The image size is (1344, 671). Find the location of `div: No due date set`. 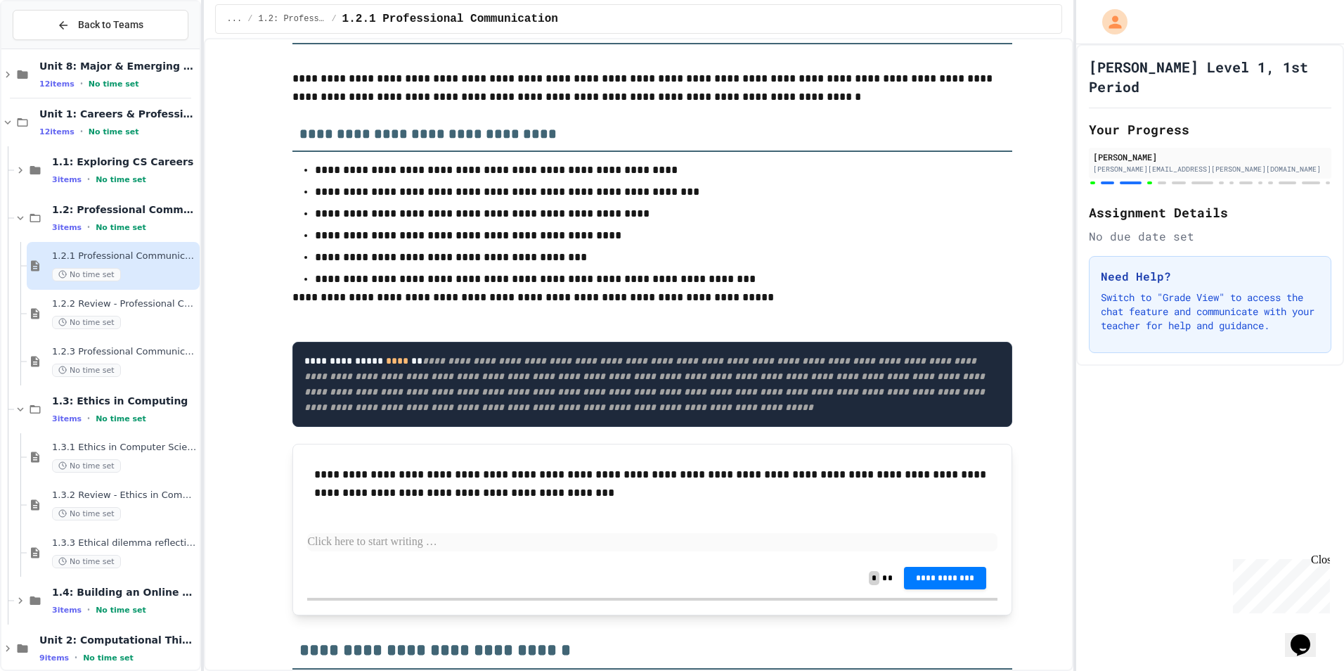

div: No due date set is located at coordinates (1210, 236).